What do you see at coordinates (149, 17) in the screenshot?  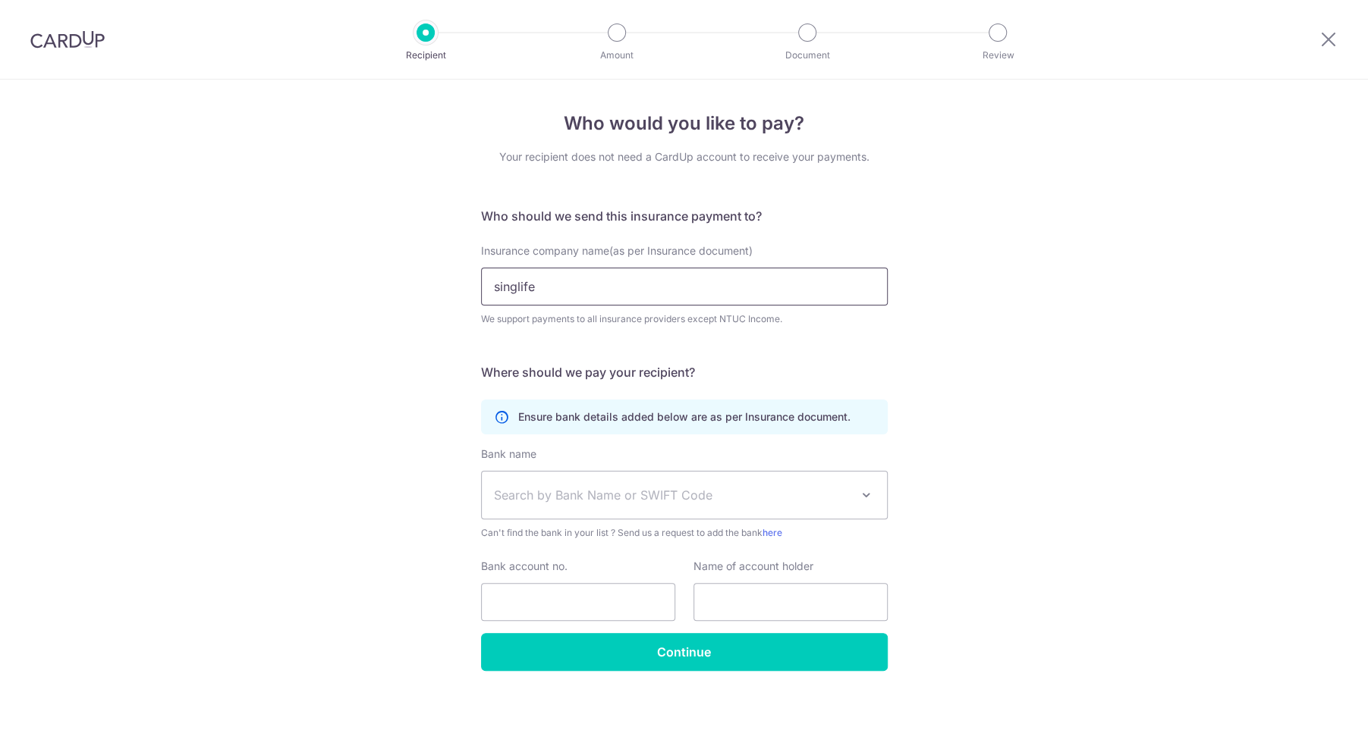 I see `span: Help` at bounding box center [149, 17].